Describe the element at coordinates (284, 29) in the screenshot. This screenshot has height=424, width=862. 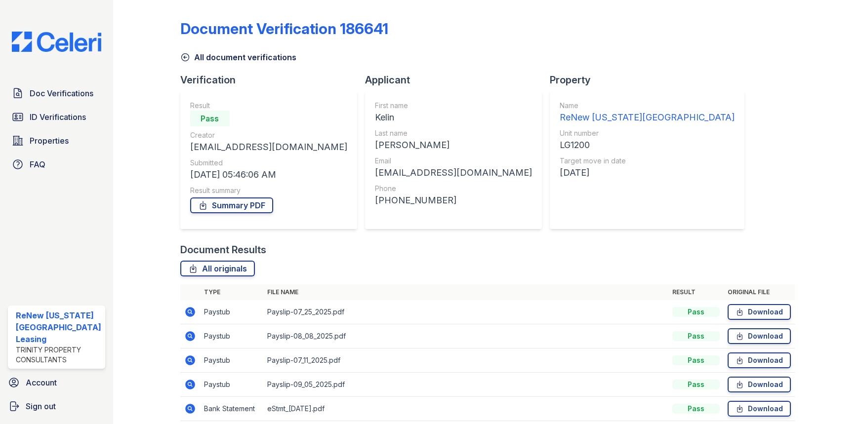
I see `div: Document Verification 186641` at that location.